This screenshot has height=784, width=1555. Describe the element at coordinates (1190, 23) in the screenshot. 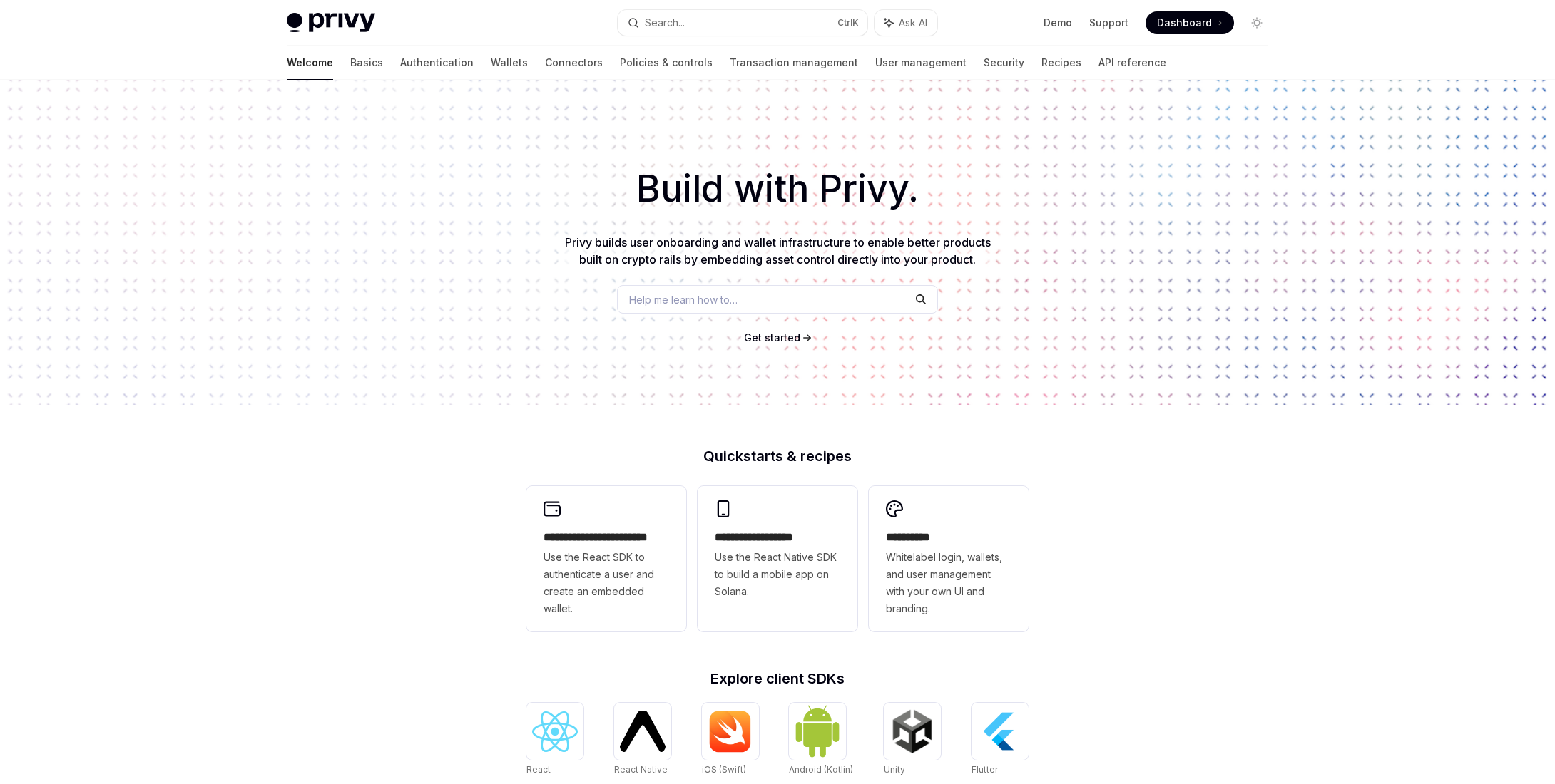

I see `a: Dashboard` at that location.